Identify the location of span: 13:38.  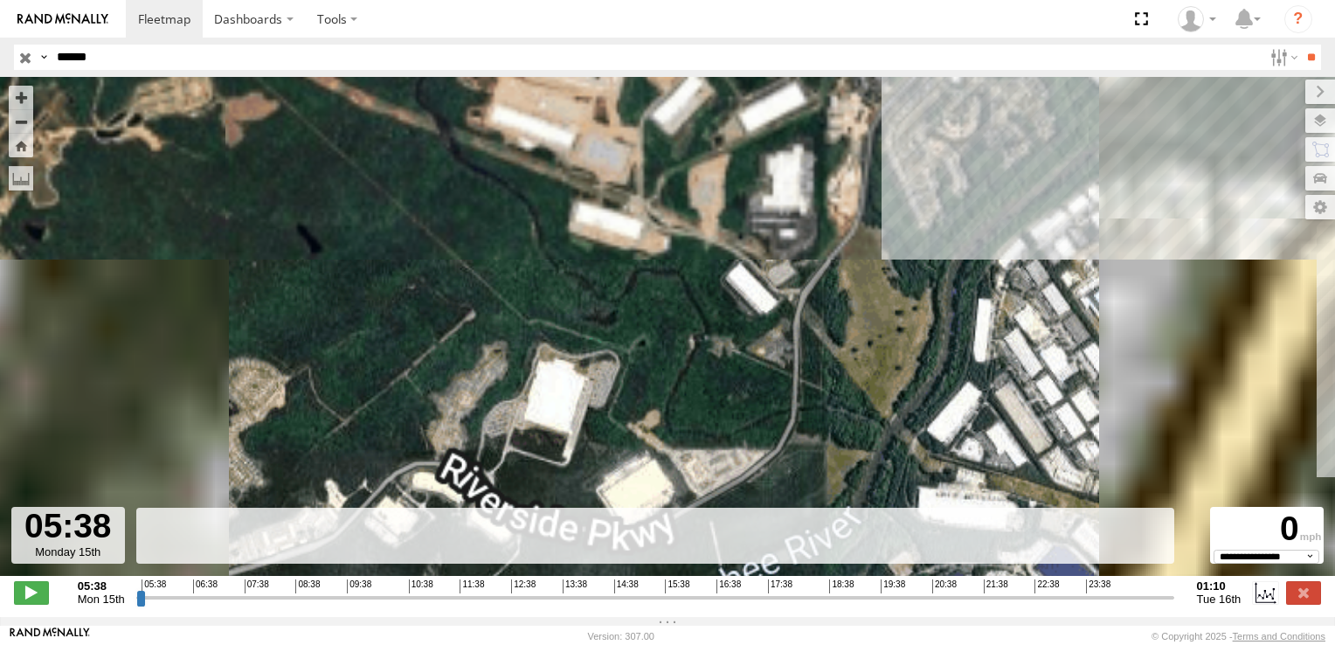
(575, 586).